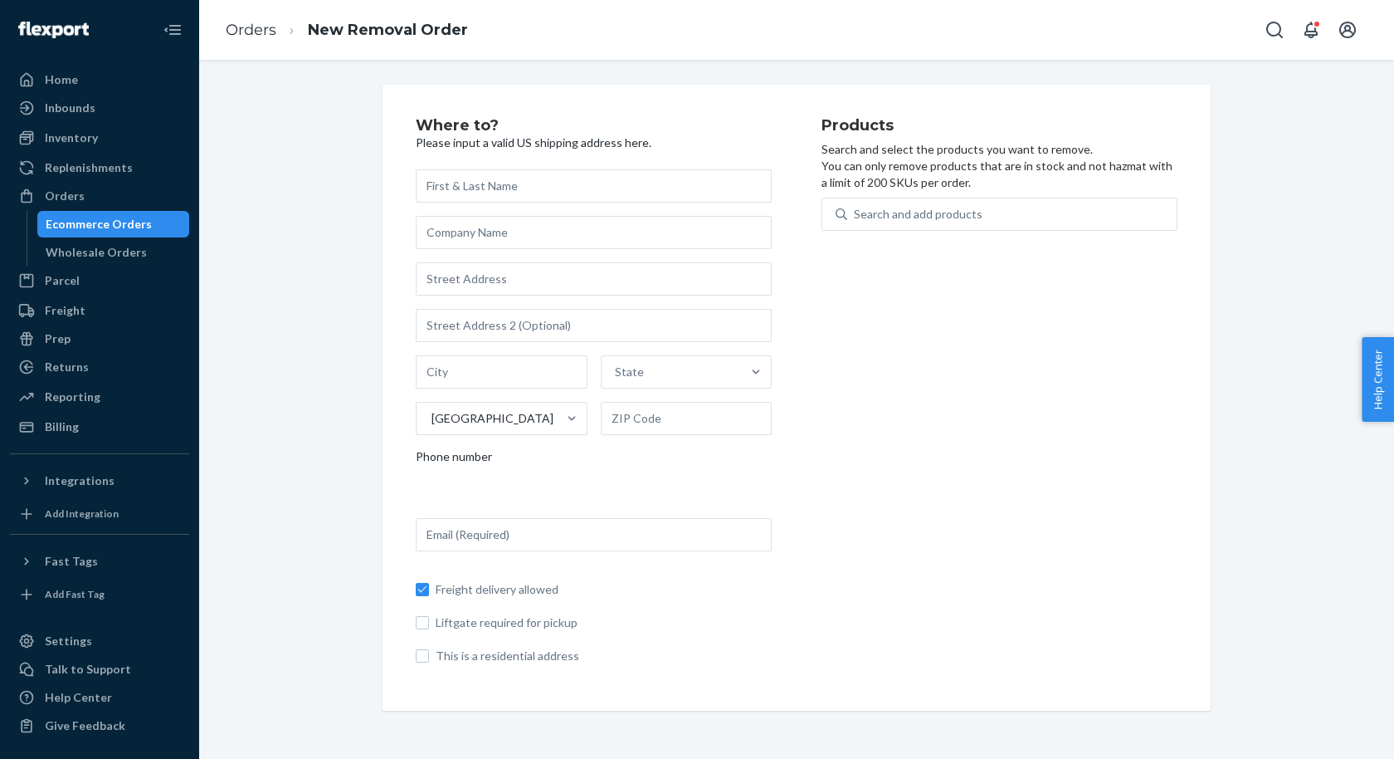 The image size is (1394, 759). What do you see at coordinates (100, 80) in the screenshot?
I see `a: Home` at bounding box center [100, 80].